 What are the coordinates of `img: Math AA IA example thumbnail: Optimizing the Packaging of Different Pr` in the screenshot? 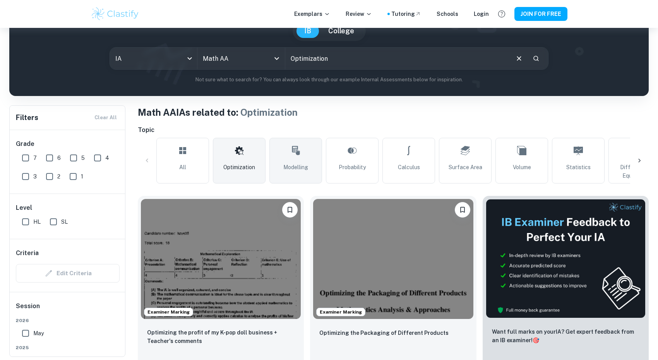 It's located at (393, 259).